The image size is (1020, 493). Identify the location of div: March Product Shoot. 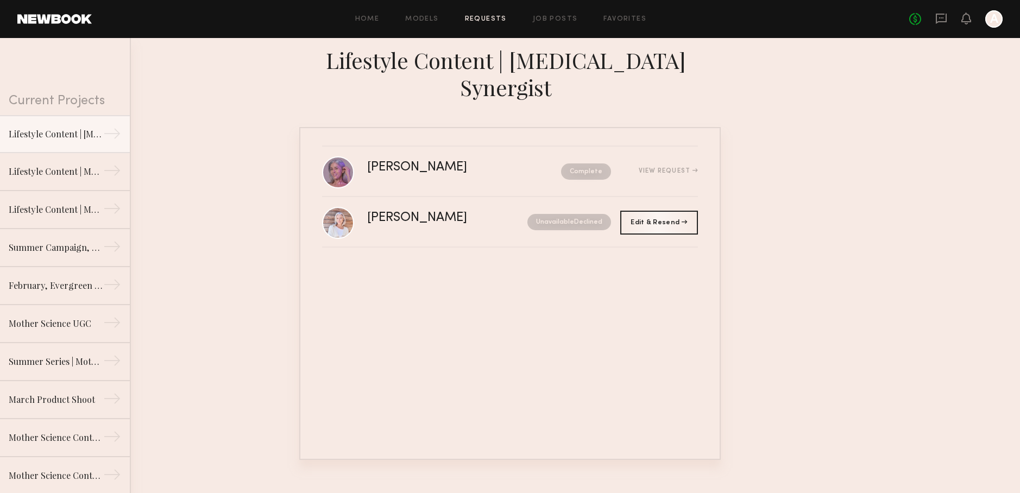
(56, 400).